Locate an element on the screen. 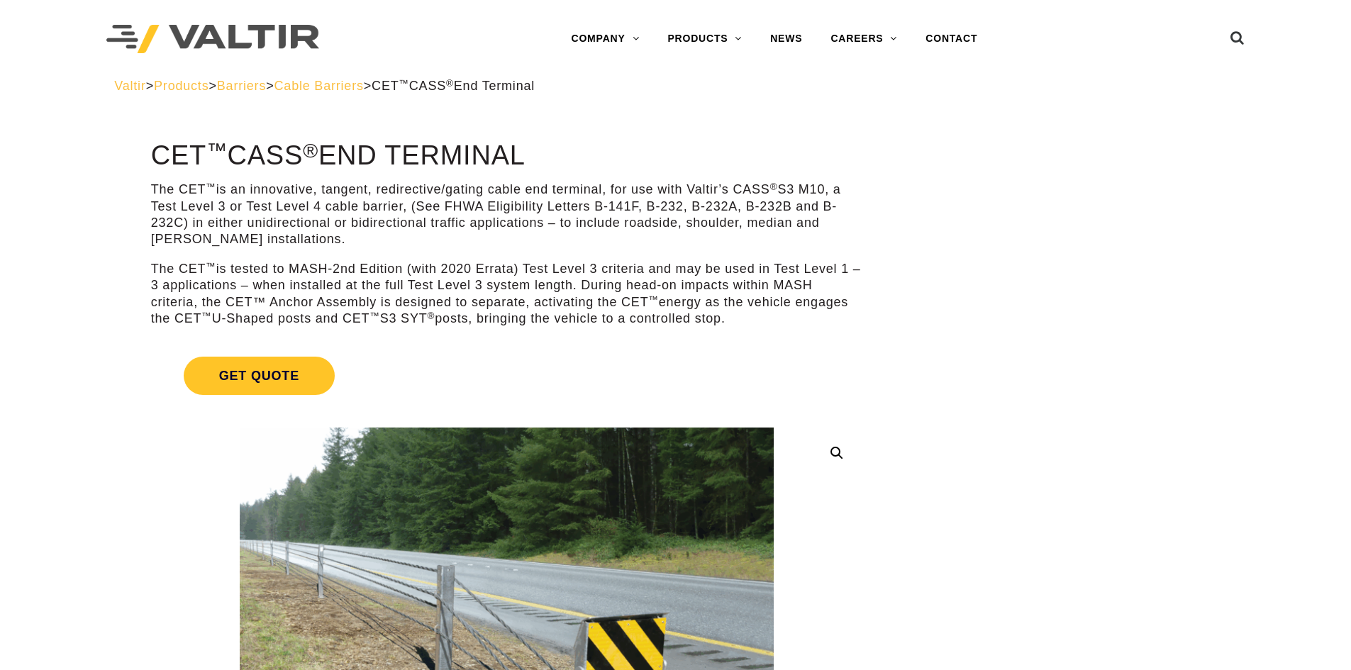 This screenshot has height=670, width=1351. span: Get Quote is located at coordinates (259, 376).